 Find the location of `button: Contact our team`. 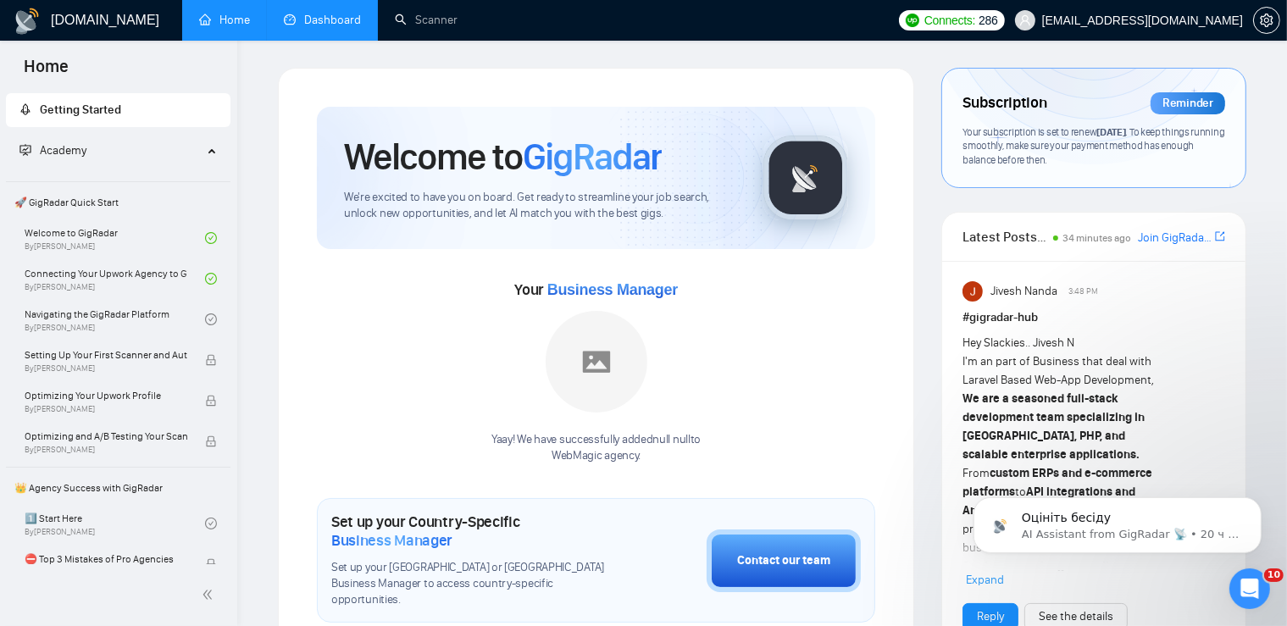

button: Contact our team is located at coordinates (784, 561).